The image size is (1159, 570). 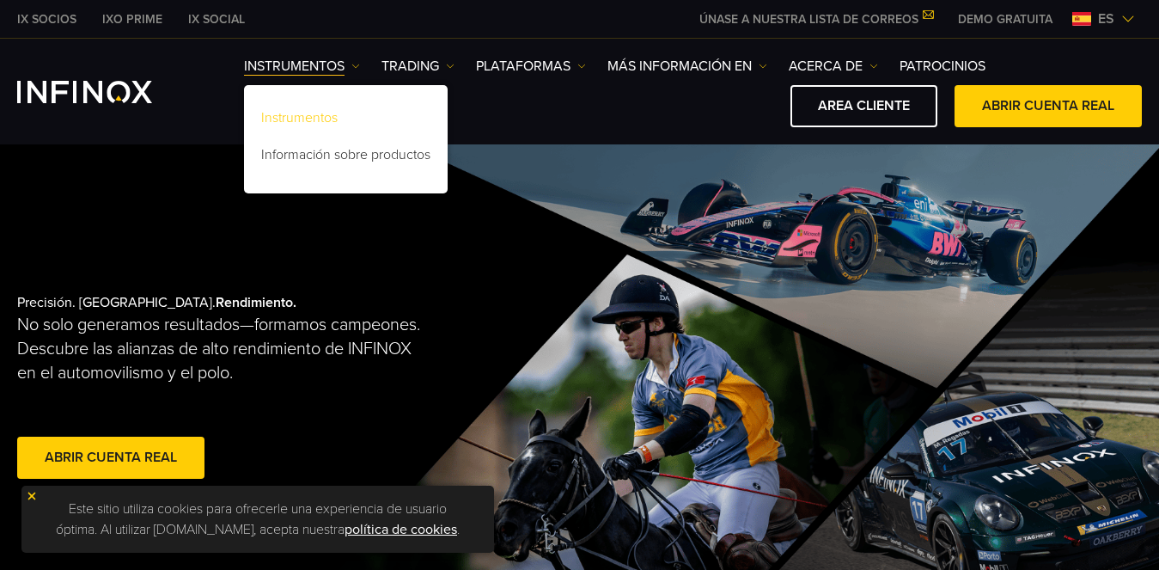 I want to click on strong: Rendimiento., so click(x=256, y=302).